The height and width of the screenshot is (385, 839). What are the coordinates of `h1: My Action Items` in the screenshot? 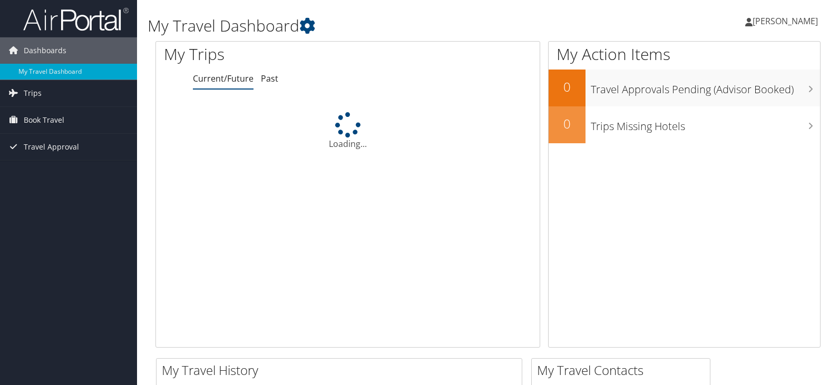 It's located at (684, 54).